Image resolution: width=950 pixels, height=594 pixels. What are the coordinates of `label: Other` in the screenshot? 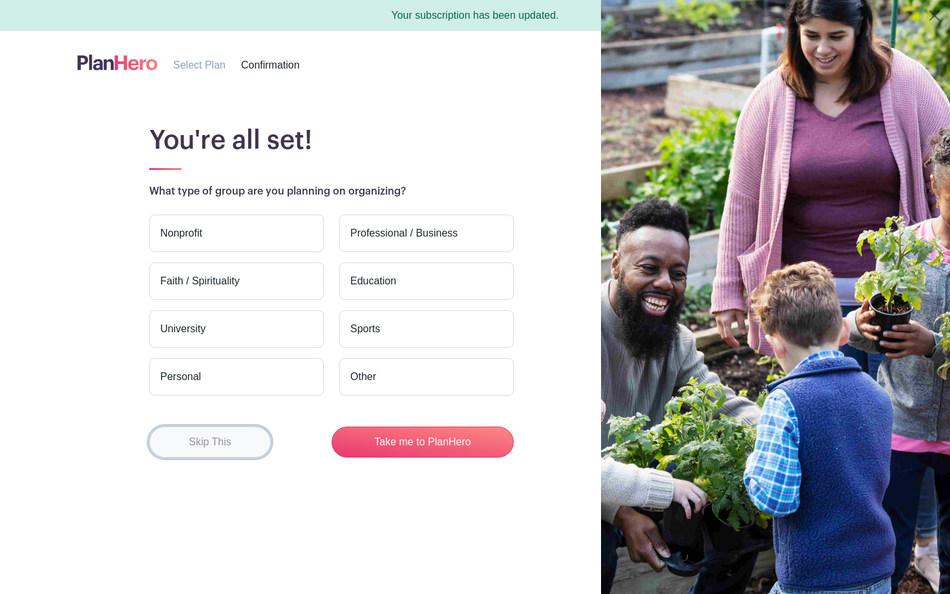 It's located at (427, 377).